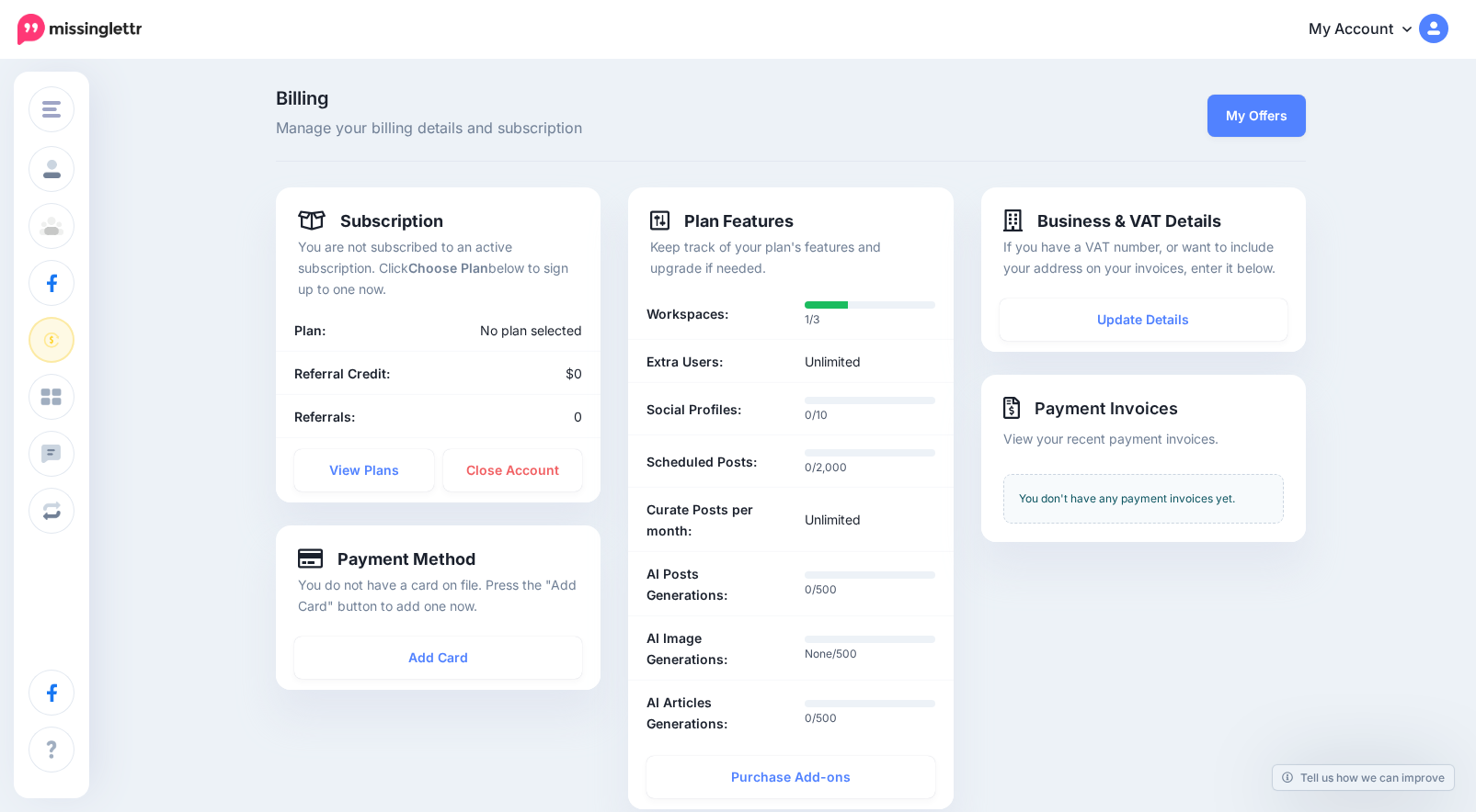 The image size is (1476, 812). What do you see at coordinates (614, 98) in the screenshot?
I see `span: Billing` at bounding box center [614, 98].